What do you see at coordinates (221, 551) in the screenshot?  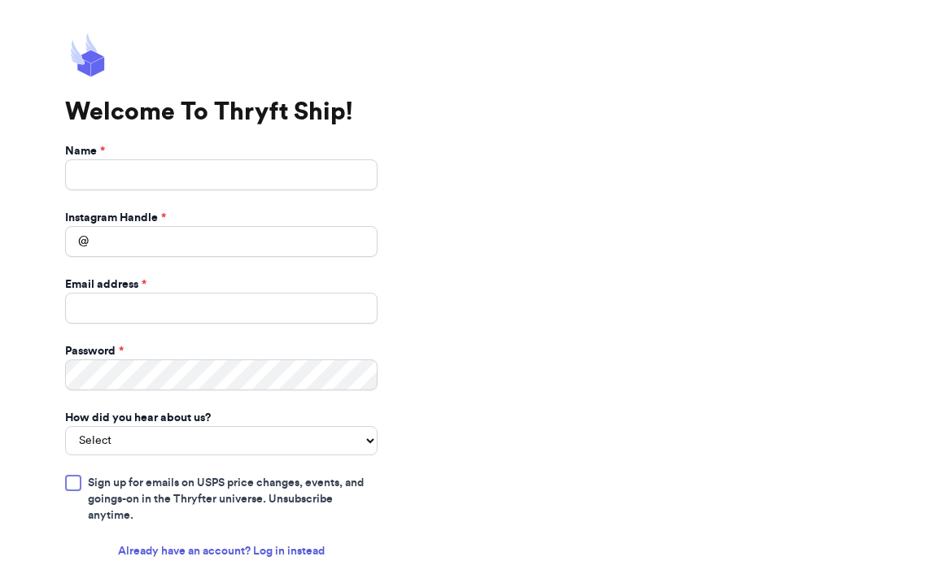 I see `a: Already have an account? Log in instead` at bounding box center [221, 551].